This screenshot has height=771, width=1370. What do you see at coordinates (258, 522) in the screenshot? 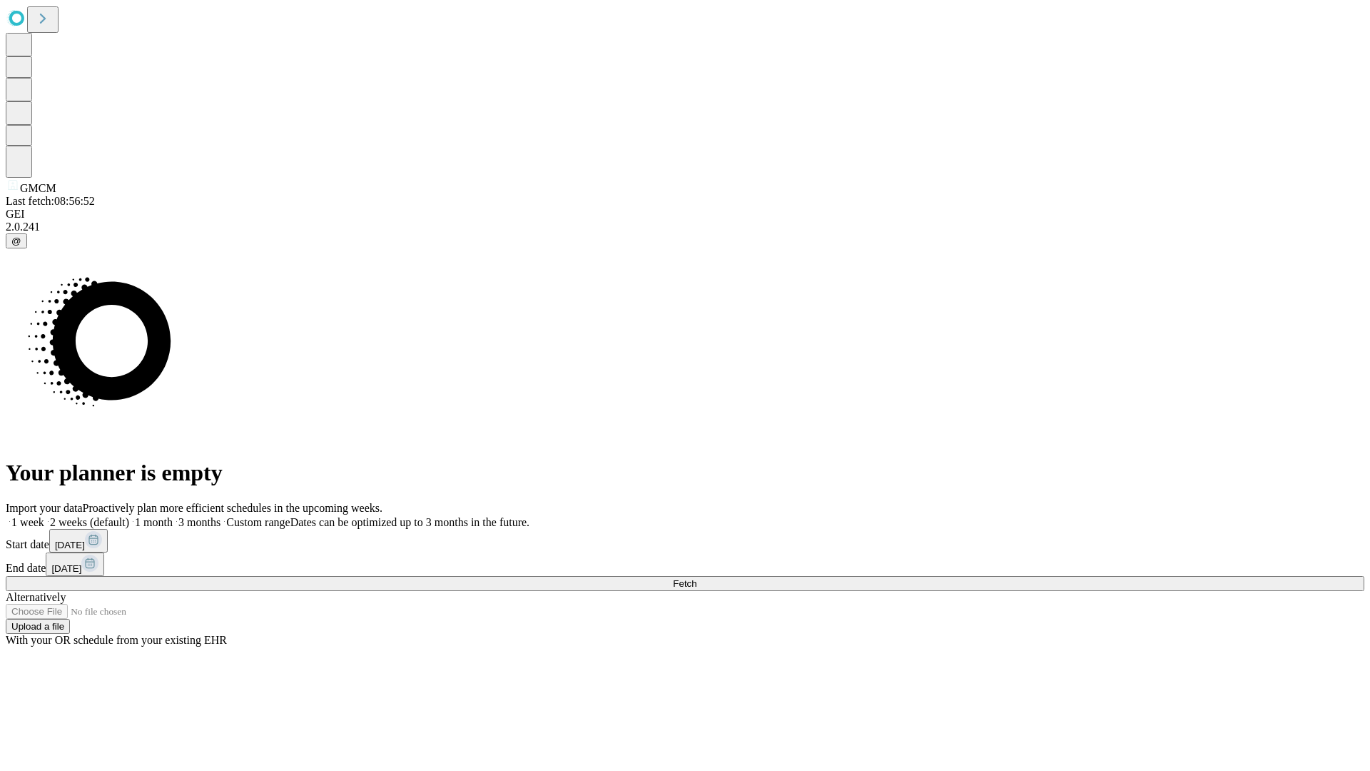
I see `span: Custom range` at bounding box center [258, 522].